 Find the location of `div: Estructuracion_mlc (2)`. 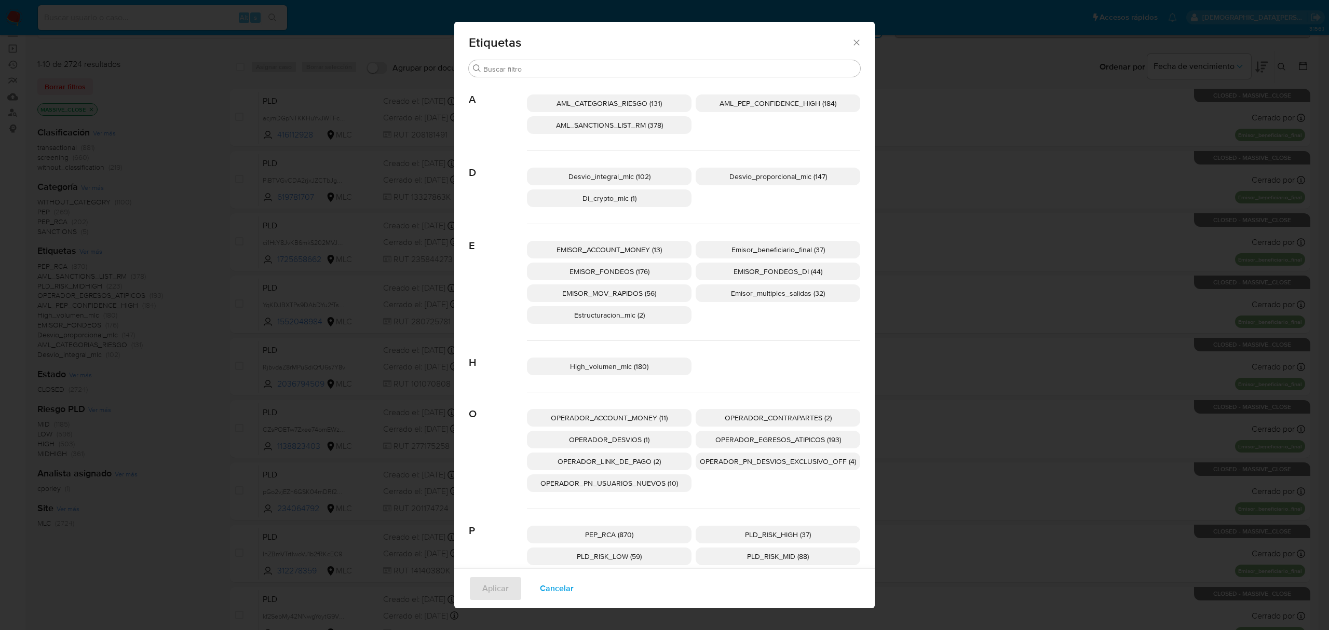

div: Estructuracion_mlc (2) is located at coordinates (609, 315).